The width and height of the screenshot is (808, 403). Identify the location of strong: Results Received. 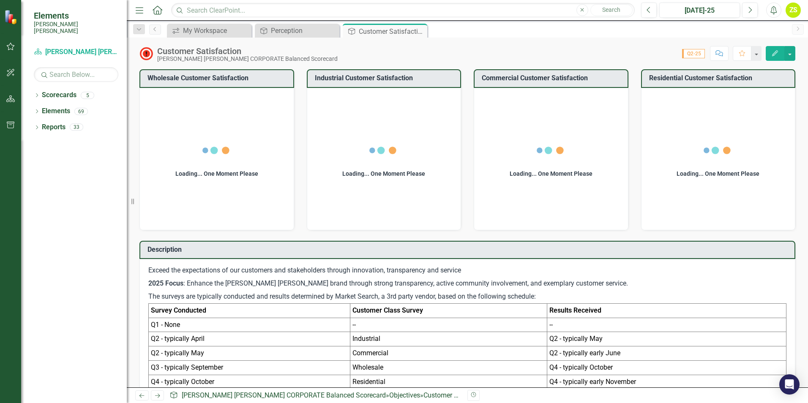
(575, 310).